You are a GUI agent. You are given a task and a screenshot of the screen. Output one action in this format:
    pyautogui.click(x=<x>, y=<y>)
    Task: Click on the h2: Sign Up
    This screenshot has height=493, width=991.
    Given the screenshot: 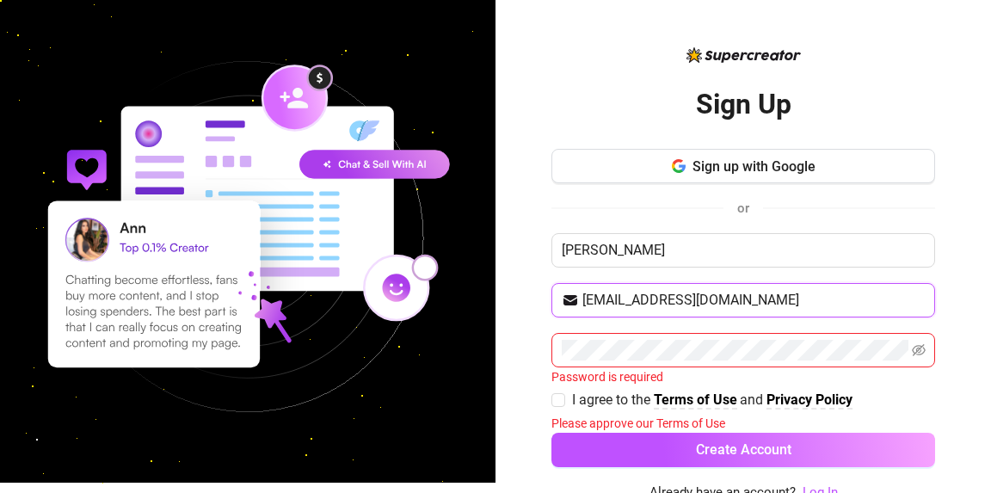 What is the action you would take?
    pyautogui.click(x=743, y=104)
    